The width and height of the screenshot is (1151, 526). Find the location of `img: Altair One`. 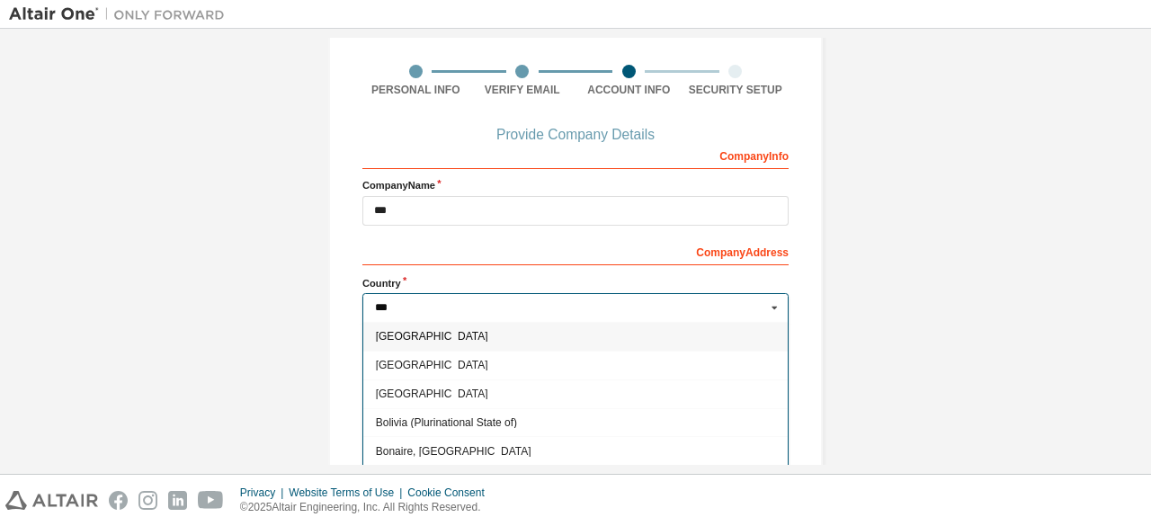

img: Altair One is located at coordinates (121, 14).